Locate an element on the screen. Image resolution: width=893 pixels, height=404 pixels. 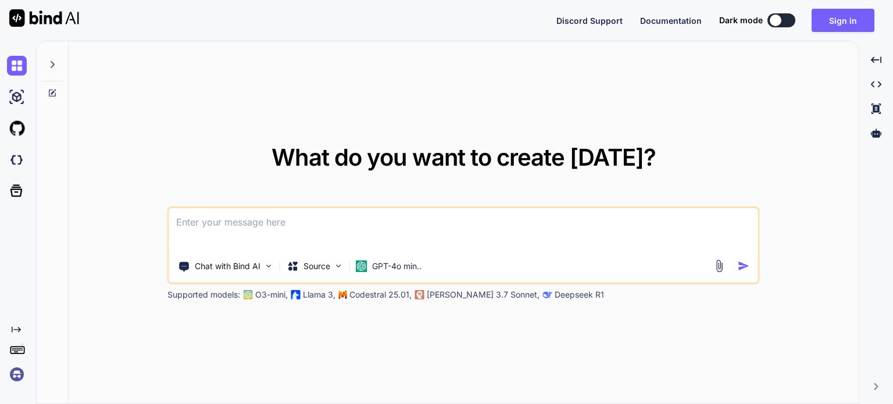
img: Mistral-AI is located at coordinates (343, 295).